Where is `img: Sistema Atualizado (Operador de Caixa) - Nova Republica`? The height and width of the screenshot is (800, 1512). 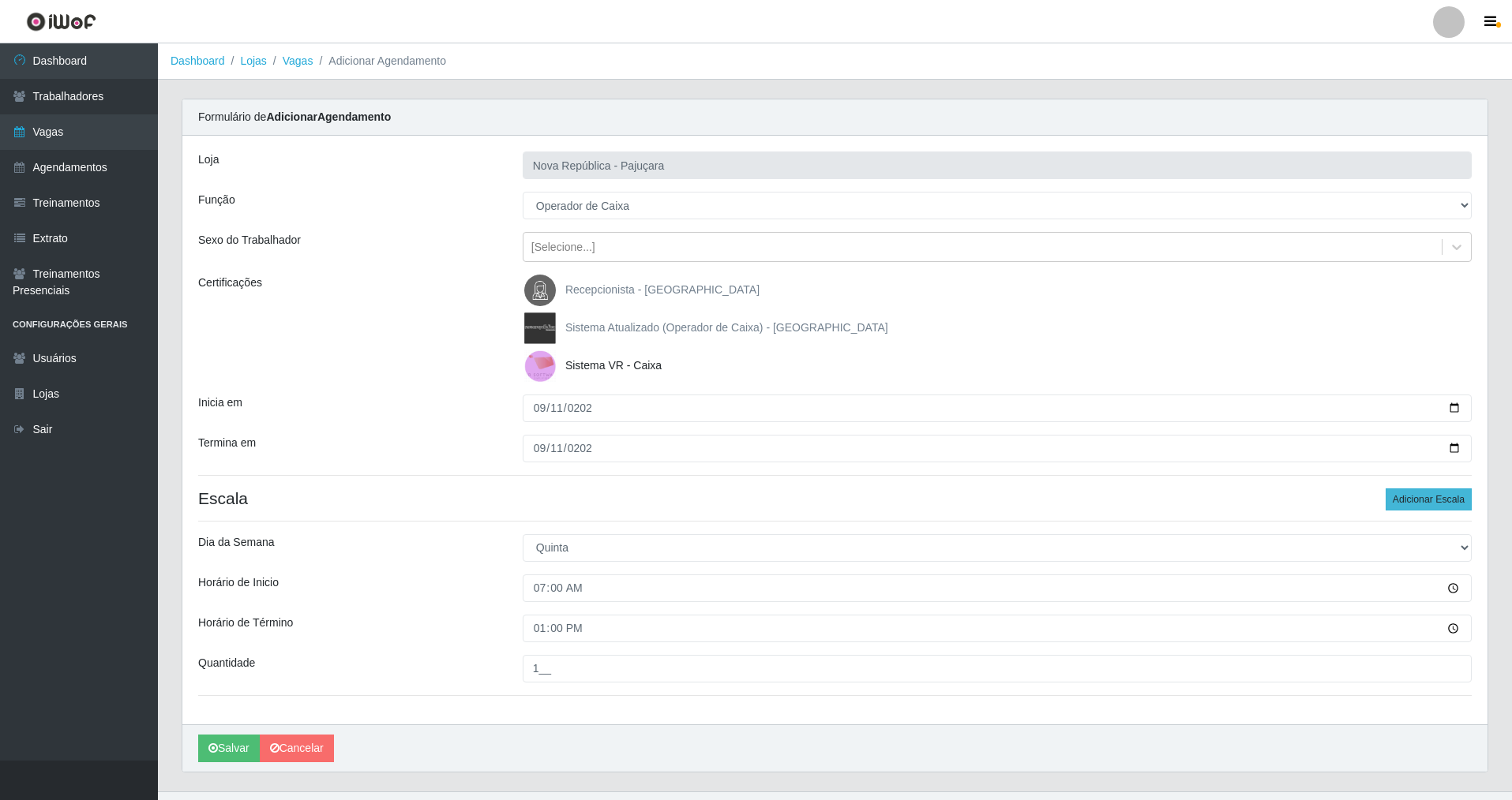
img: Sistema Atualizado (Operador de Caixa) - Nova Republica is located at coordinates (544, 328).